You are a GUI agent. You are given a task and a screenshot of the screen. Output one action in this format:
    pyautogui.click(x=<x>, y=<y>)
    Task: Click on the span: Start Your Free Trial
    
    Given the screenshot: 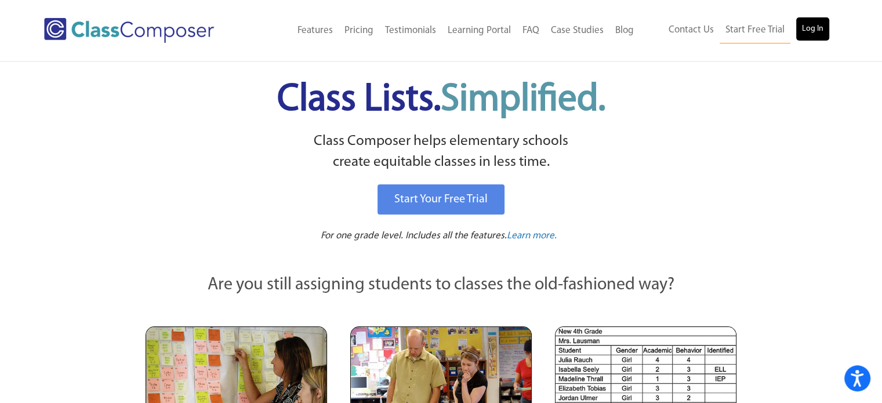 What is the action you would take?
    pyautogui.click(x=441, y=199)
    